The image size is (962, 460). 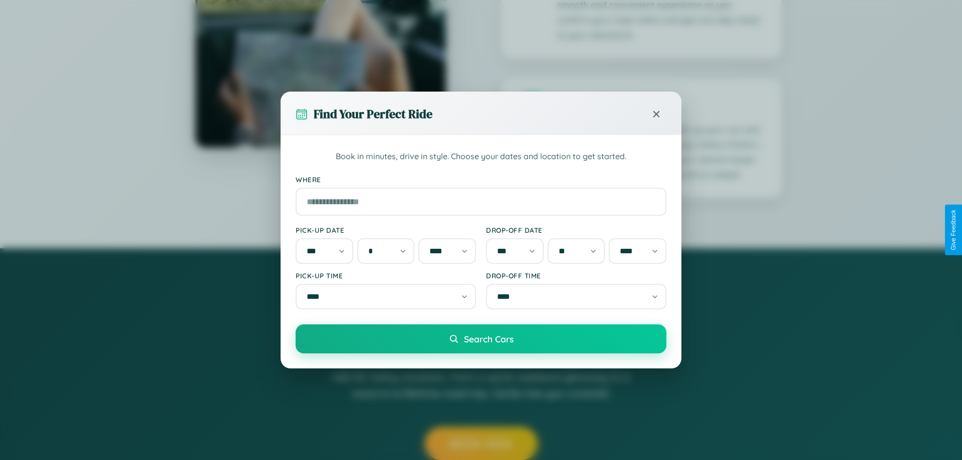 What do you see at coordinates (481, 157) in the screenshot?
I see `p: Book in minutes, drive in style. Choose your dates and location to get started.` at bounding box center [481, 157].